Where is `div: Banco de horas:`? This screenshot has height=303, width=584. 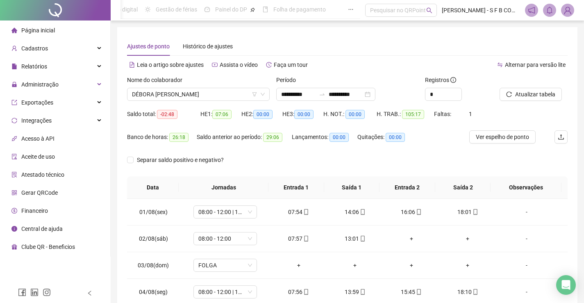
div: Banco de horas: is located at coordinates (162, 137).